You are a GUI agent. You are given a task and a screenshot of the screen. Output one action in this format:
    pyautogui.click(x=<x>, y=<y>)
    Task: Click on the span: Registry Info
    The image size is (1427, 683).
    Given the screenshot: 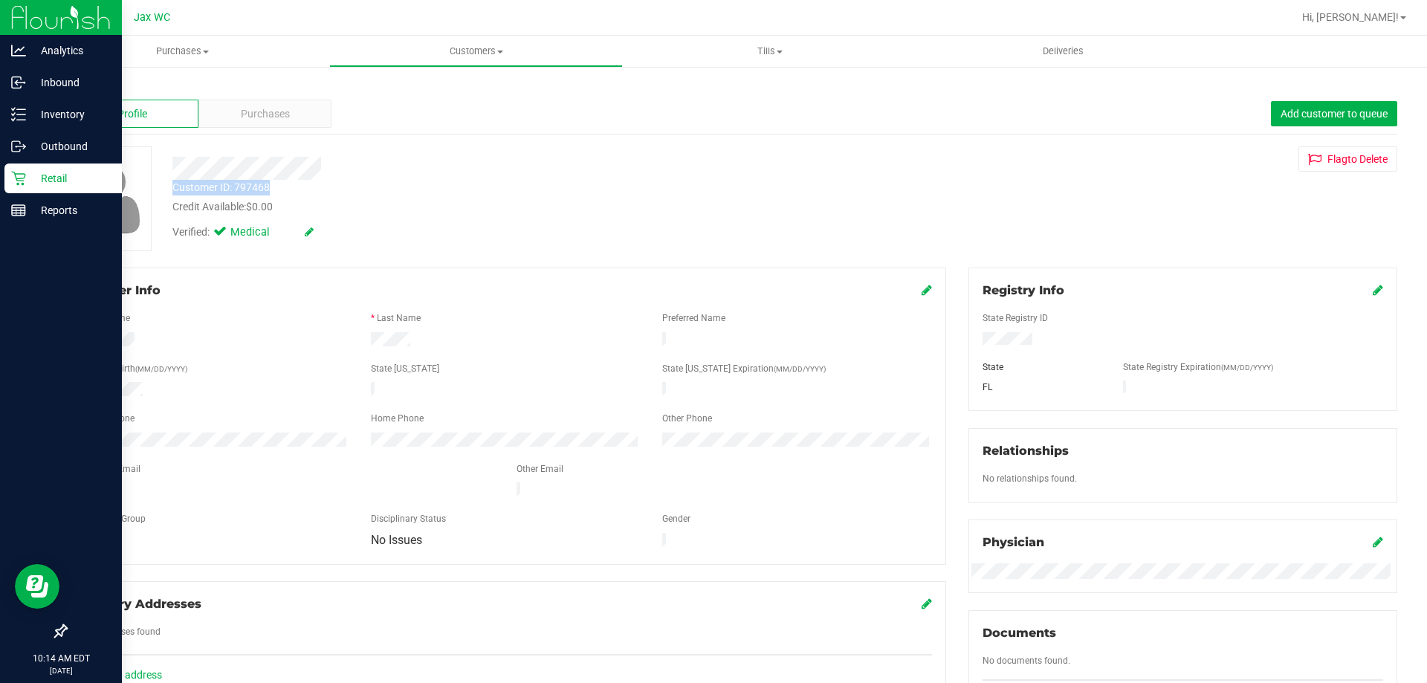 What is the action you would take?
    pyautogui.click(x=1024, y=290)
    